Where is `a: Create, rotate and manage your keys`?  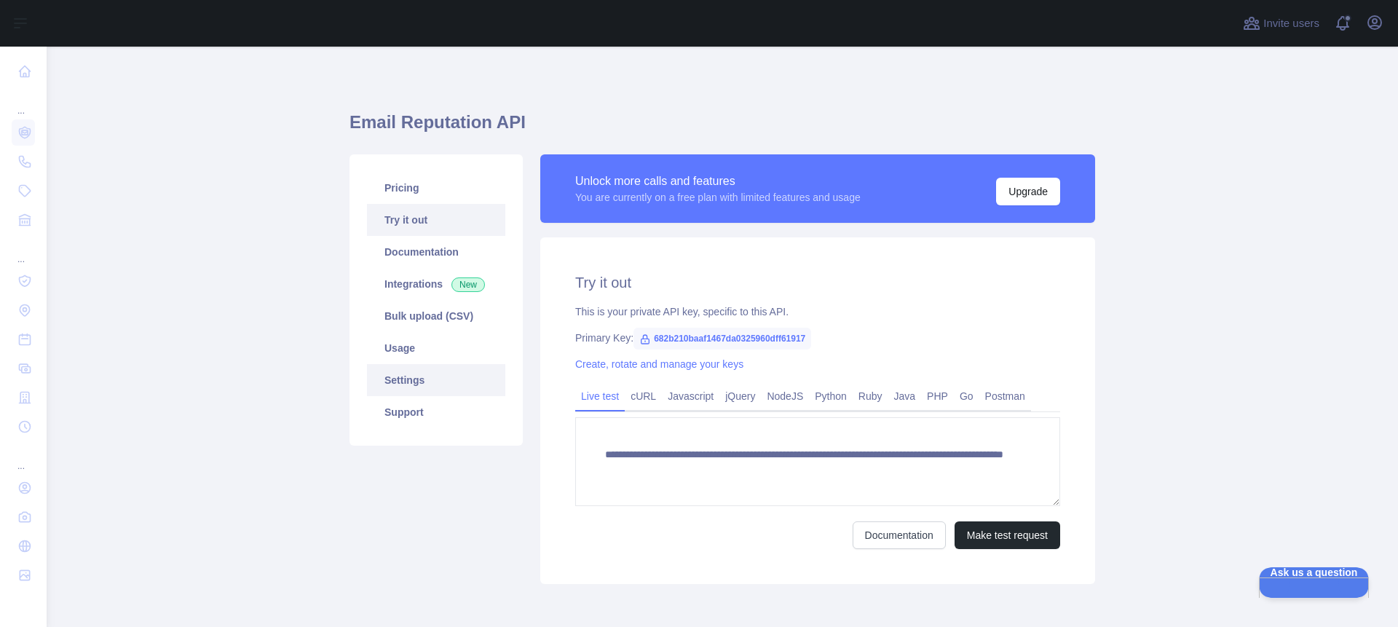
a: Create, rotate and manage your keys is located at coordinates (659, 364).